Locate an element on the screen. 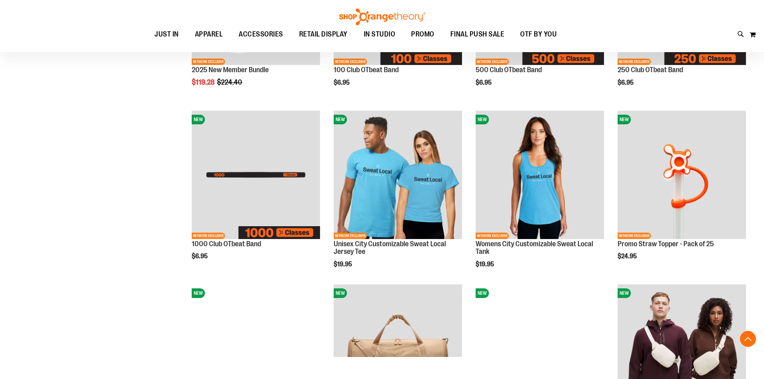 Image resolution: width=764 pixels, height=379 pixels. a: Unisex City Customizable Sweat Local Jersey Tee is located at coordinates (390, 248).